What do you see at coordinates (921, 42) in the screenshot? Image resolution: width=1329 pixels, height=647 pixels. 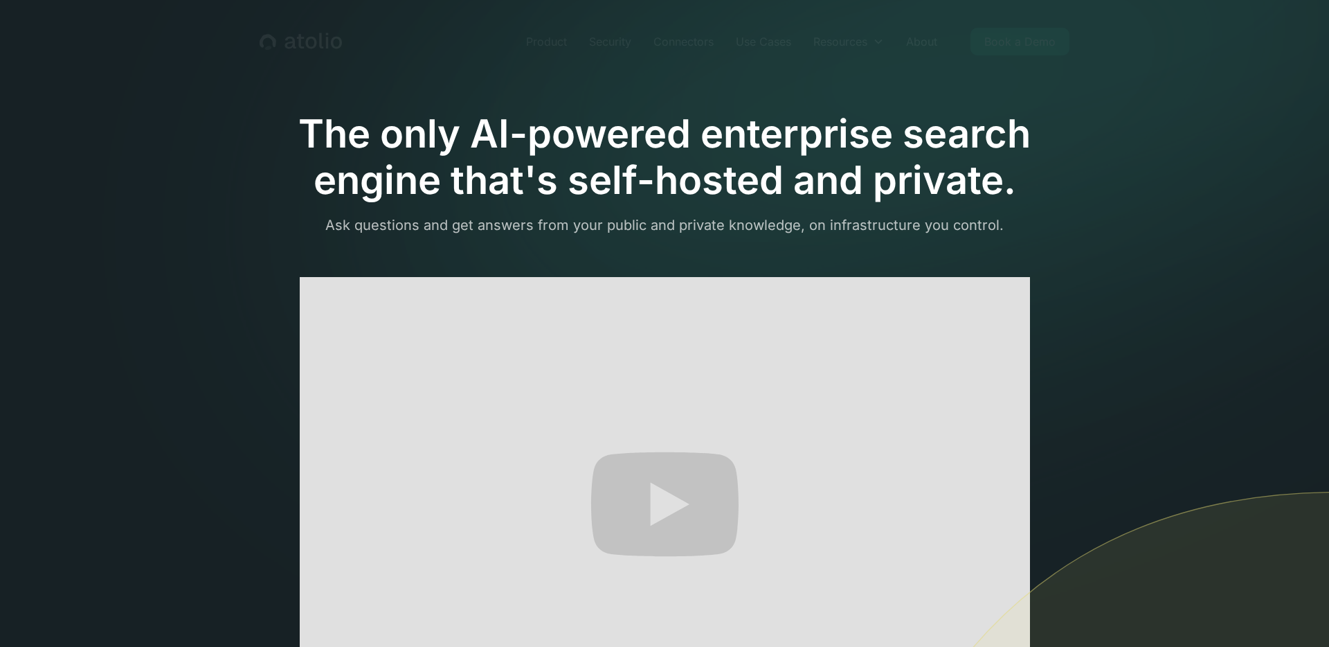 I see `a: About` at bounding box center [921, 42].